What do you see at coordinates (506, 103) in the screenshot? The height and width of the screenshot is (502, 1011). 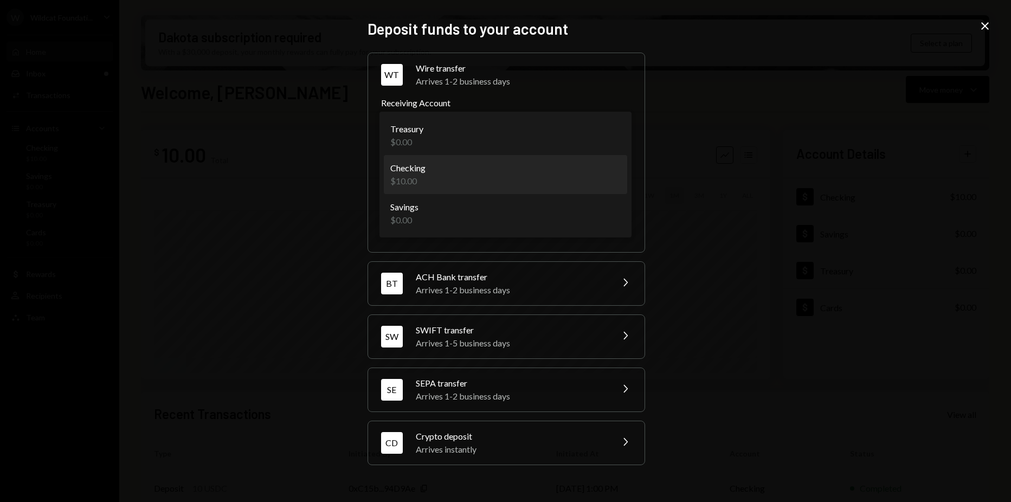 I see `label: Receiving Account` at bounding box center [506, 103].